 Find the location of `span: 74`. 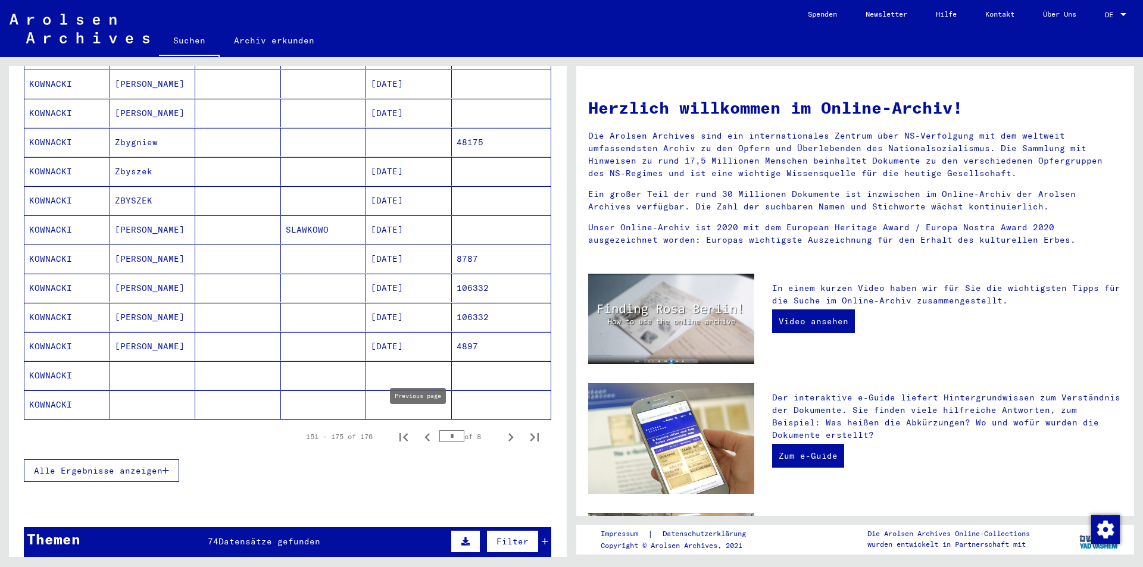

span: 74 is located at coordinates (213, 542).